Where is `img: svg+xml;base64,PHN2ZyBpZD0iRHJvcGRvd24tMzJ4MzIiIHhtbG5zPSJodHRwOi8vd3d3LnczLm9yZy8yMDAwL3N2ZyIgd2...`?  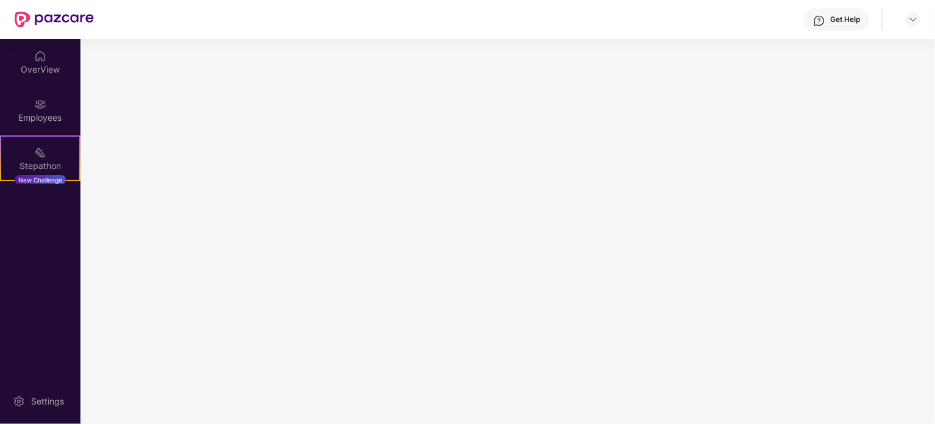 img: svg+xml;base64,PHN2ZyBpZD0iRHJvcGRvd24tMzJ4MzIiIHhtbG5zPSJodHRwOi8vd3d3LnczLm9yZy8yMDAwL3N2ZyIgd2... is located at coordinates (913, 19).